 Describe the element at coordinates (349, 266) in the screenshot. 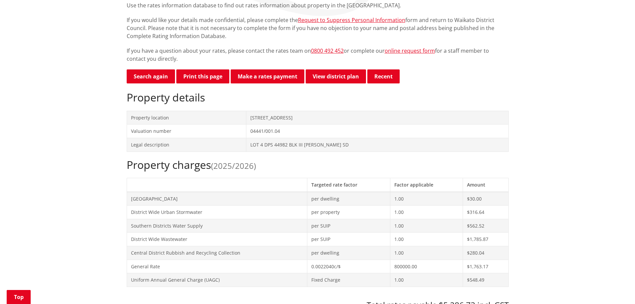

I see `td: 0.0022040c/$` at that location.